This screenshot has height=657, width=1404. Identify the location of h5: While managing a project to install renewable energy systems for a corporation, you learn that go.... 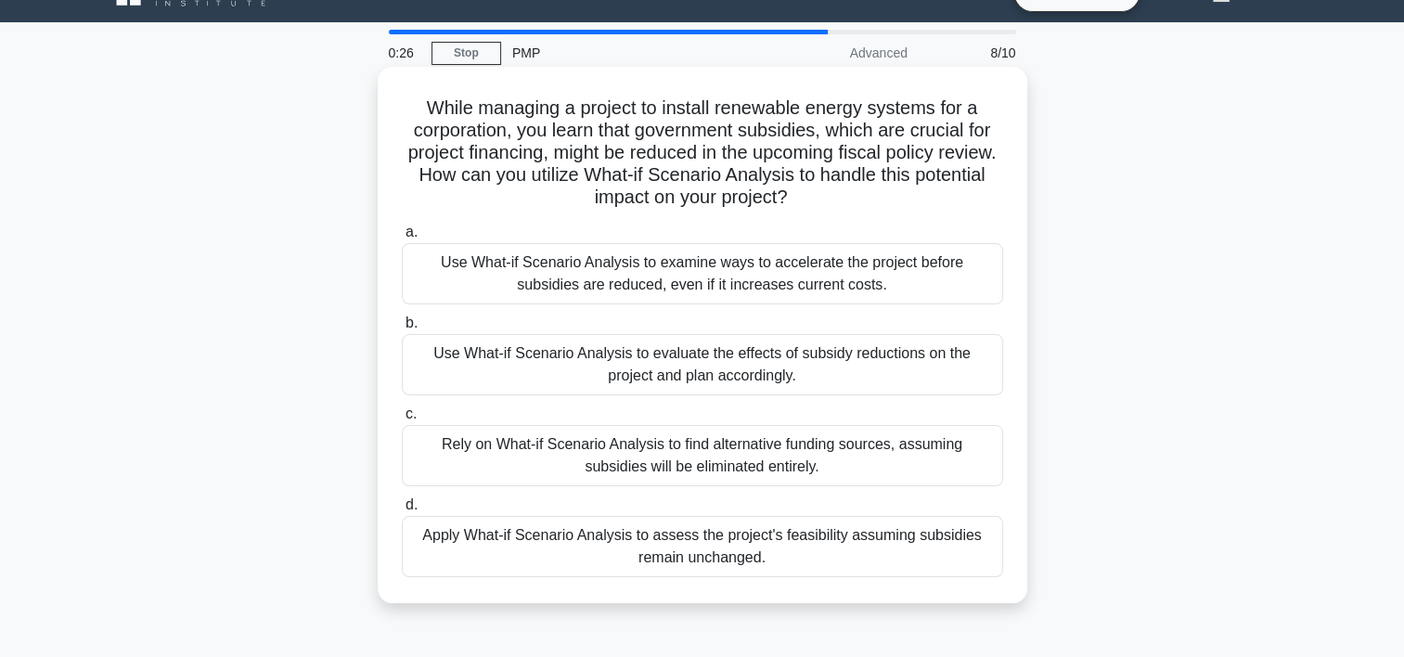
(703, 153).